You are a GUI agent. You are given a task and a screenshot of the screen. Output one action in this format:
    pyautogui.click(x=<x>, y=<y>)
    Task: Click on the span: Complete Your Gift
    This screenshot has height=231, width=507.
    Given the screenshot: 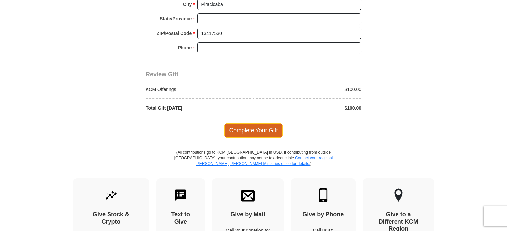 What is the action you would take?
    pyautogui.click(x=253, y=130)
    